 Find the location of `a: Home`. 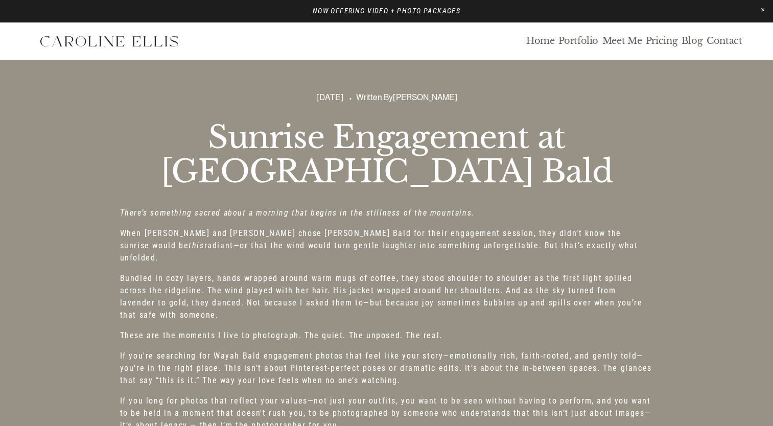

a: Home is located at coordinates (540, 41).